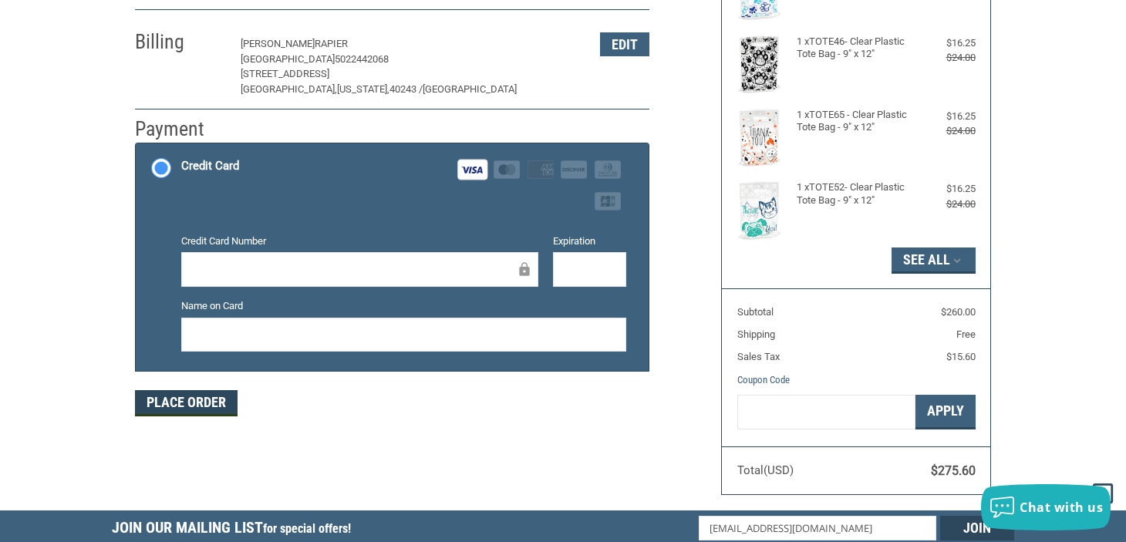 This screenshot has width=1126, height=542. What do you see at coordinates (961, 356) in the screenshot?
I see `span: $15.60` at bounding box center [961, 356].